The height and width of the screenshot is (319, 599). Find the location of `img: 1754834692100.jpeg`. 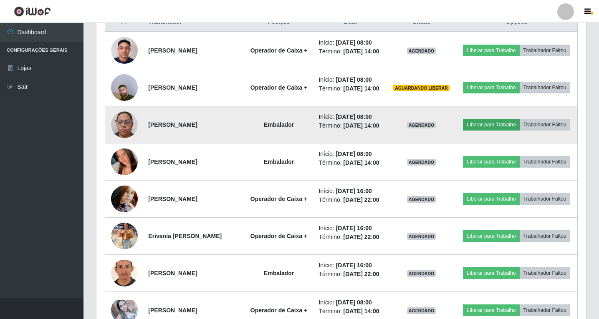

img: 1754834692100.jpeg is located at coordinates (124, 50).